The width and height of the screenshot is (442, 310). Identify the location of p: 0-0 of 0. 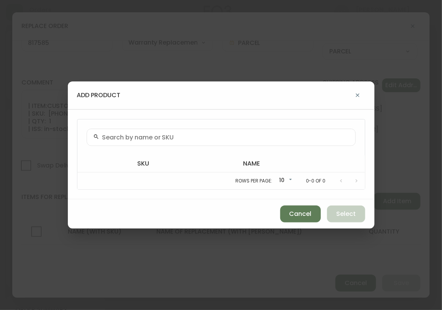
(316, 181).